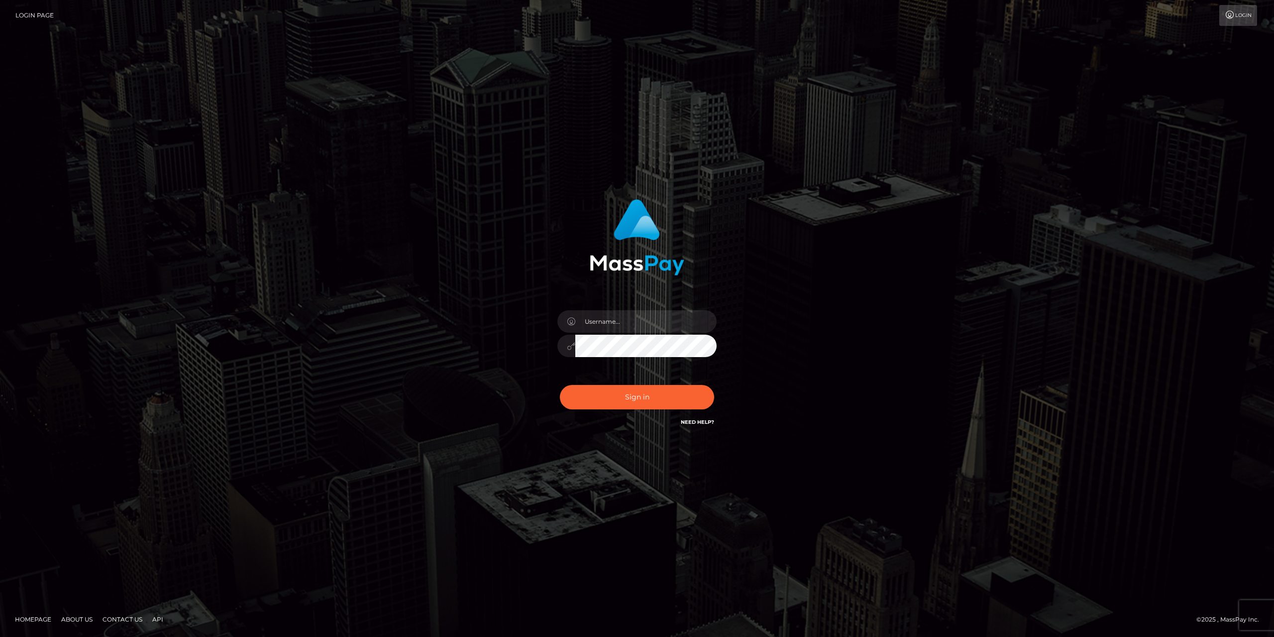 This screenshot has width=1274, height=637. Describe the element at coordinates (158, 619) in the screenshot. I see `a: API` at that location.